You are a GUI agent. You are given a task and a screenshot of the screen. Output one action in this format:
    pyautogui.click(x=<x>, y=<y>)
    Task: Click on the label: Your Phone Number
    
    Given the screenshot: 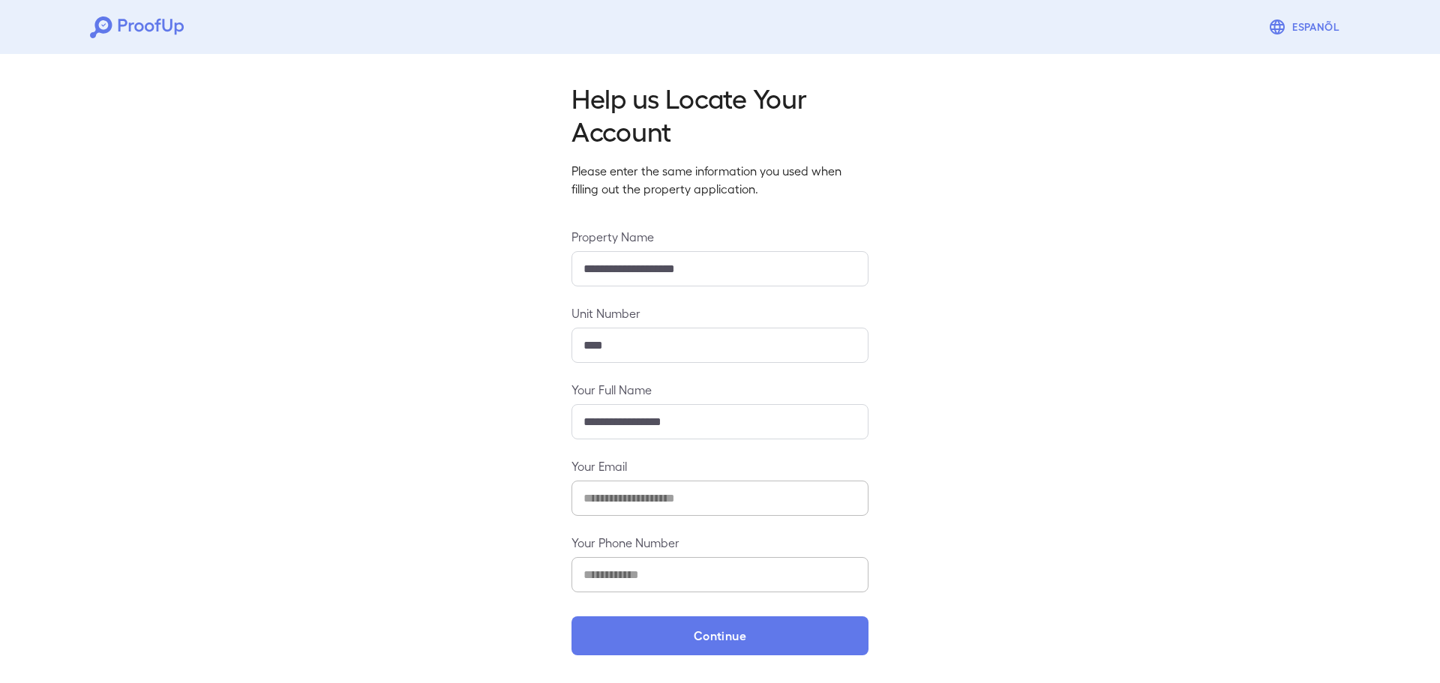 What is the action you would take?
    pyautogui.click(x=720, y=542)
    